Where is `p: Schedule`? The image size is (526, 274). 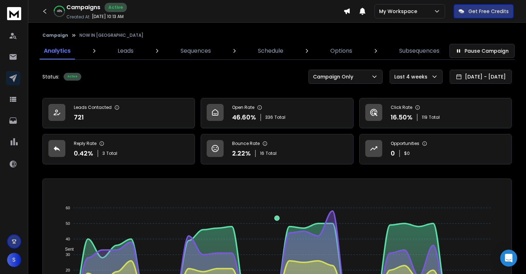 p: Schedule is located at coordinates (271, 51).